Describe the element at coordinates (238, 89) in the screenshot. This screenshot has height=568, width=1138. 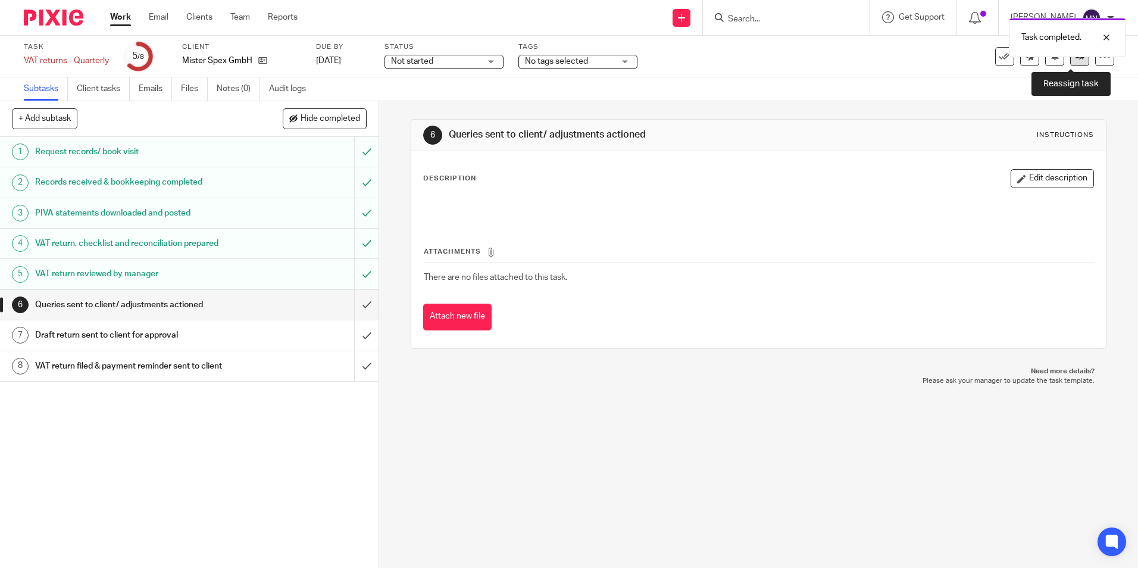
I see `a: Notes (0)` at that location.